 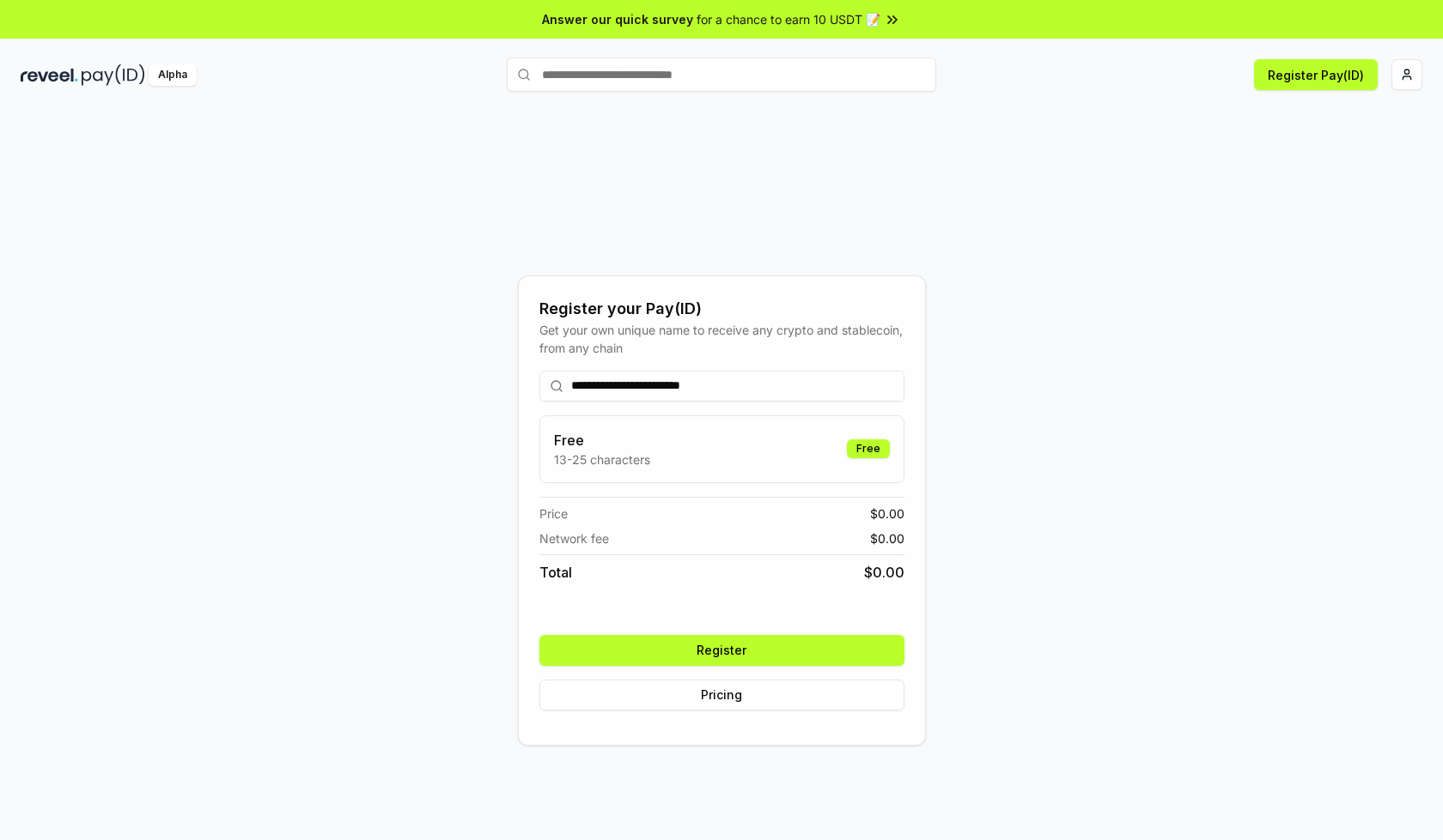 What do you see at coordinates (722, 695) in the screenshot?
I see `button: Pricing` at bounding box center [722, 695].